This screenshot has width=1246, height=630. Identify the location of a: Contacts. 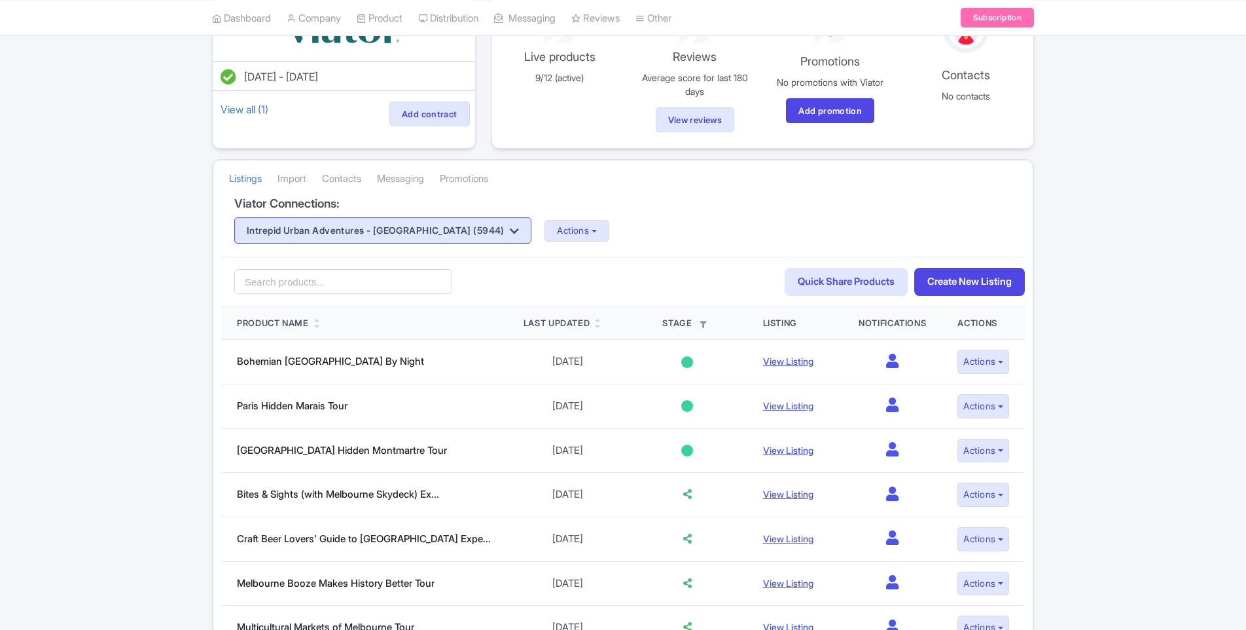
(342, 179).